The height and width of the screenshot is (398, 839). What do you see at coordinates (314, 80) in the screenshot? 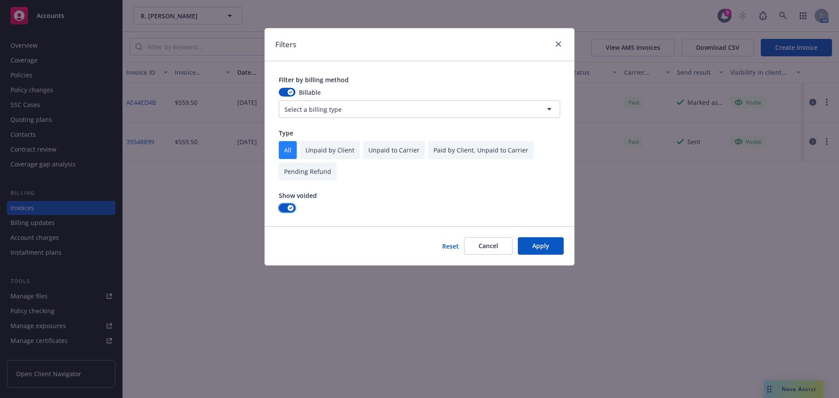
I see `span: Filter by billing method` at bounding box center [314, 80].